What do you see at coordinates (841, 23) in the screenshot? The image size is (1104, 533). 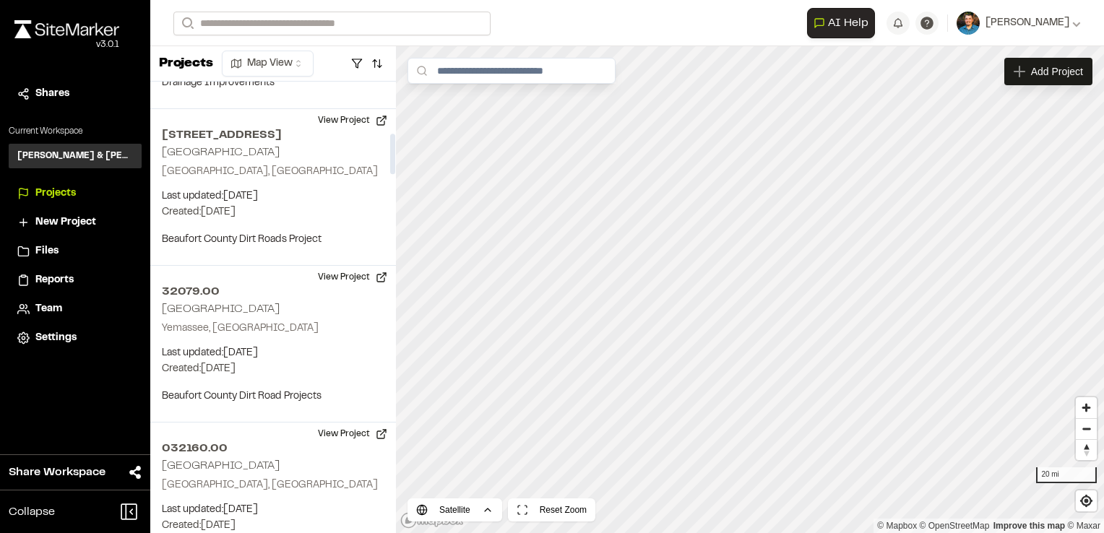 I see `button: Open AI Assistant` at bounding box center [841, 23].